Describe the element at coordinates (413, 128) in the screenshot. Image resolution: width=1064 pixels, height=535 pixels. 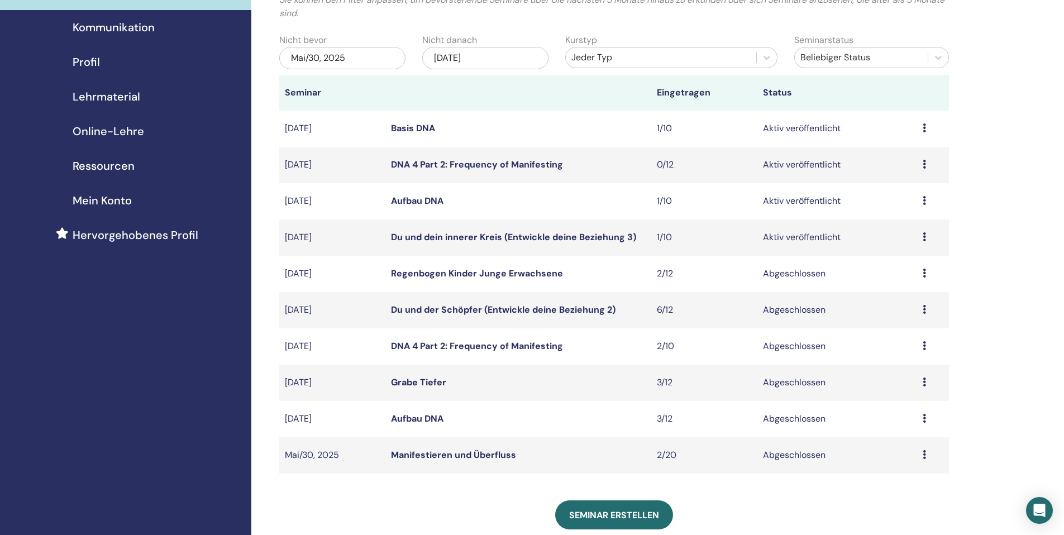
I see `a: Basis DNA` at that location.